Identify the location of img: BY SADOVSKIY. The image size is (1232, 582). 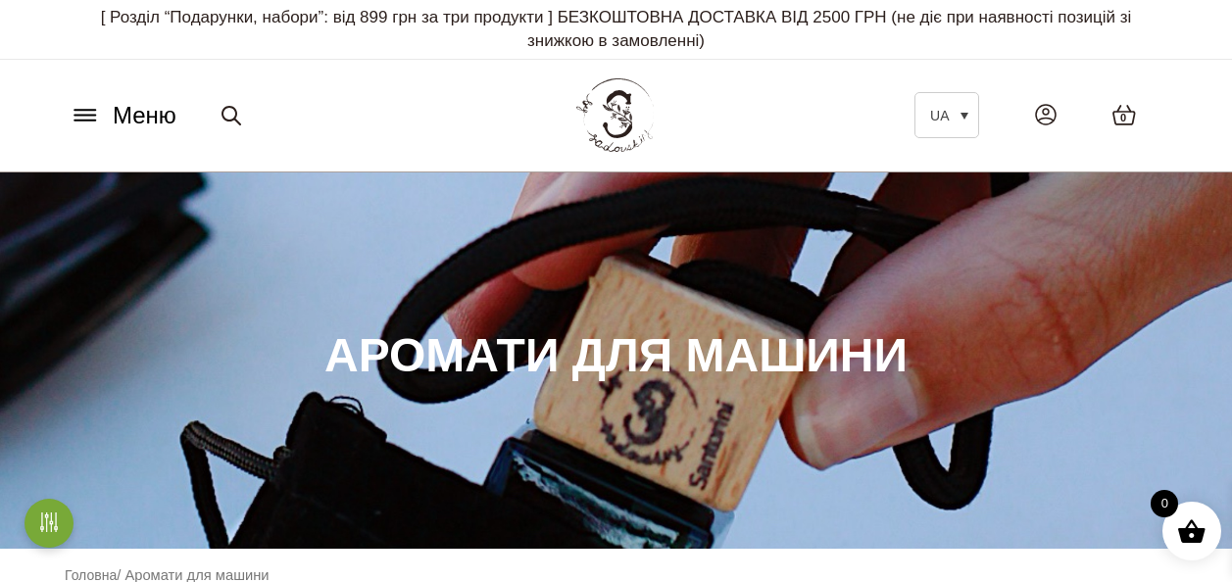
(615, 115).